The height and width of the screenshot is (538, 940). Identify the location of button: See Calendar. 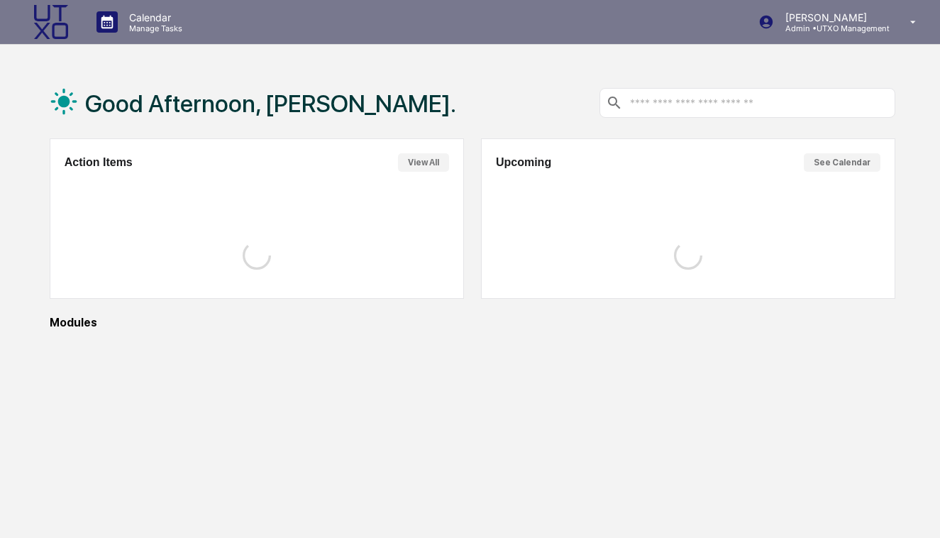
(842, 162).